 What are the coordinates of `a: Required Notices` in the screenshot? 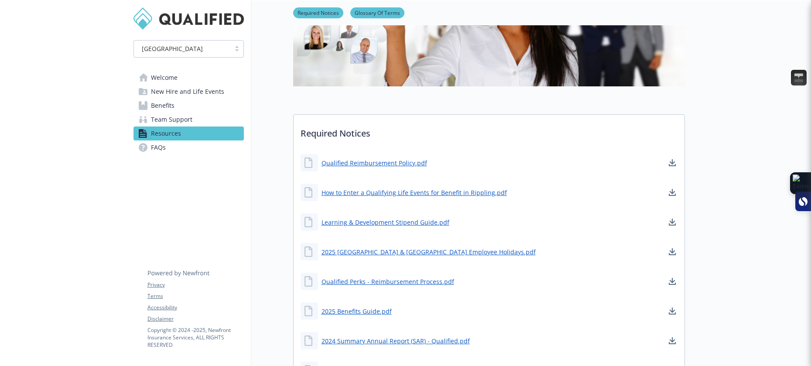 It's located at (318, 12).